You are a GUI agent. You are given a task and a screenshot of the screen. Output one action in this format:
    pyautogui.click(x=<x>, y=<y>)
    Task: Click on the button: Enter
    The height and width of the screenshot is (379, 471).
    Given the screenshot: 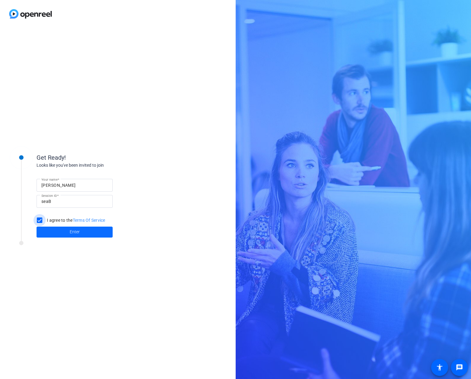 What is the action you would take?
    pyautogui.click(x=75, y=232)
    